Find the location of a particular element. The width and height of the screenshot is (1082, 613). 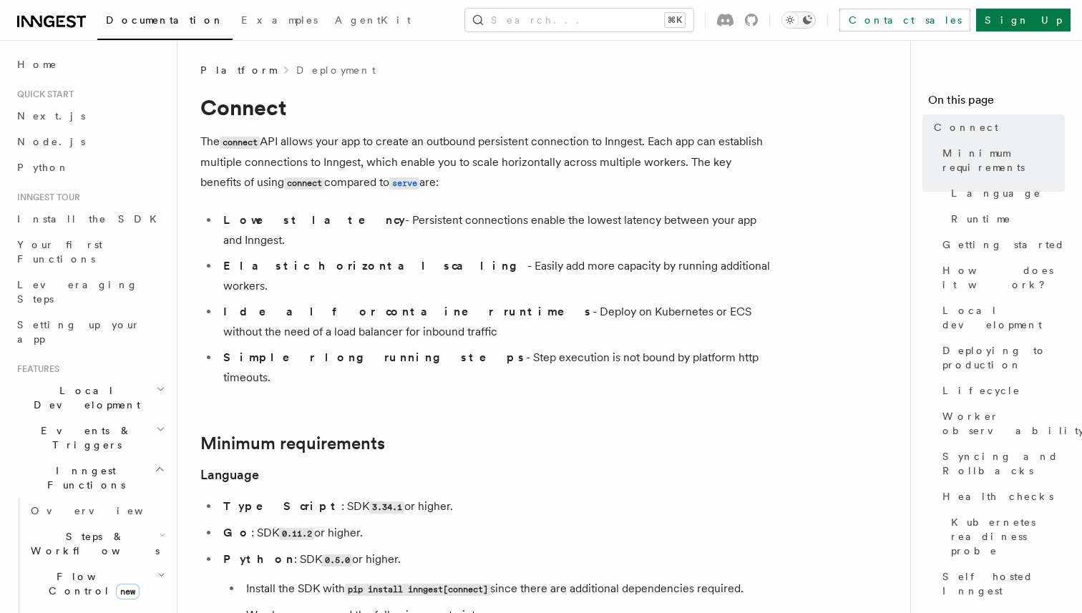

a: Documentation is located at coordinates (165, 22).